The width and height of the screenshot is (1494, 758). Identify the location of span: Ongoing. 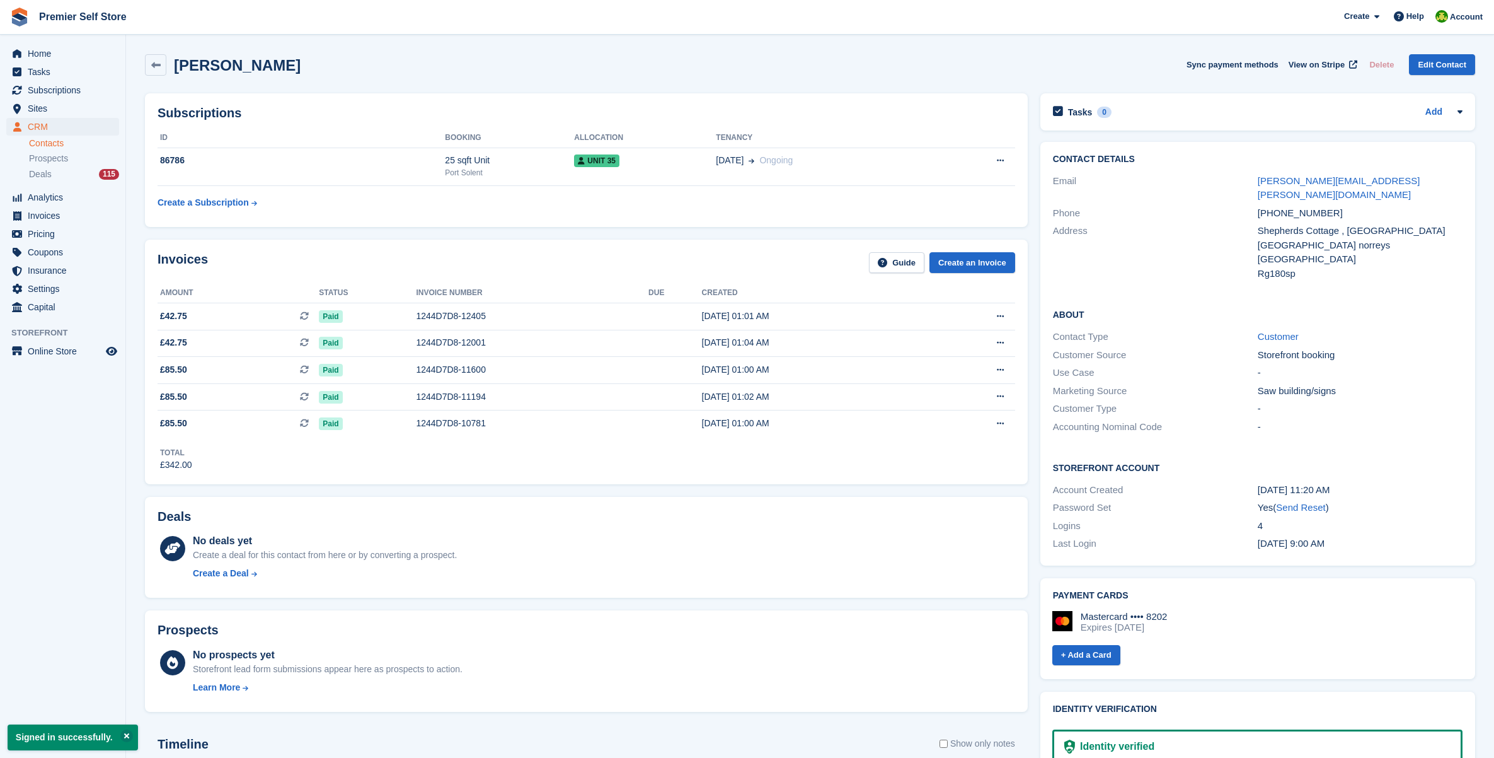
(776, 160).